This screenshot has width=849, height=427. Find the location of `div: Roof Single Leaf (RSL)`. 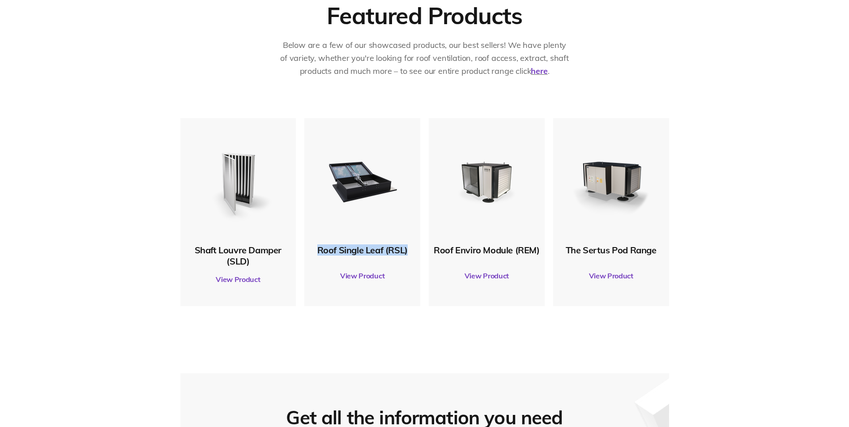

div: Roof Single Leaf (RSL) is located at coordinates (362, 250).